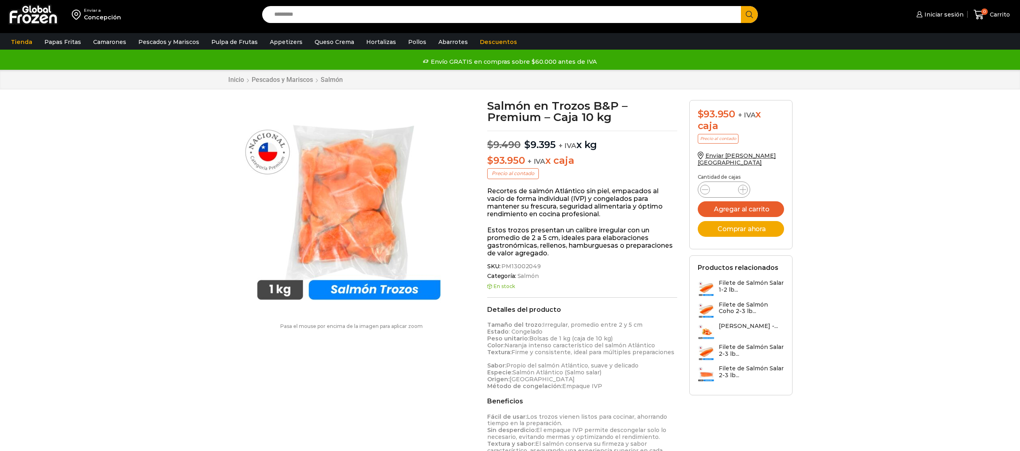 The width and height of the screenshot is (1020, 451). I want to click on a: Camarones, so click(110, 42).